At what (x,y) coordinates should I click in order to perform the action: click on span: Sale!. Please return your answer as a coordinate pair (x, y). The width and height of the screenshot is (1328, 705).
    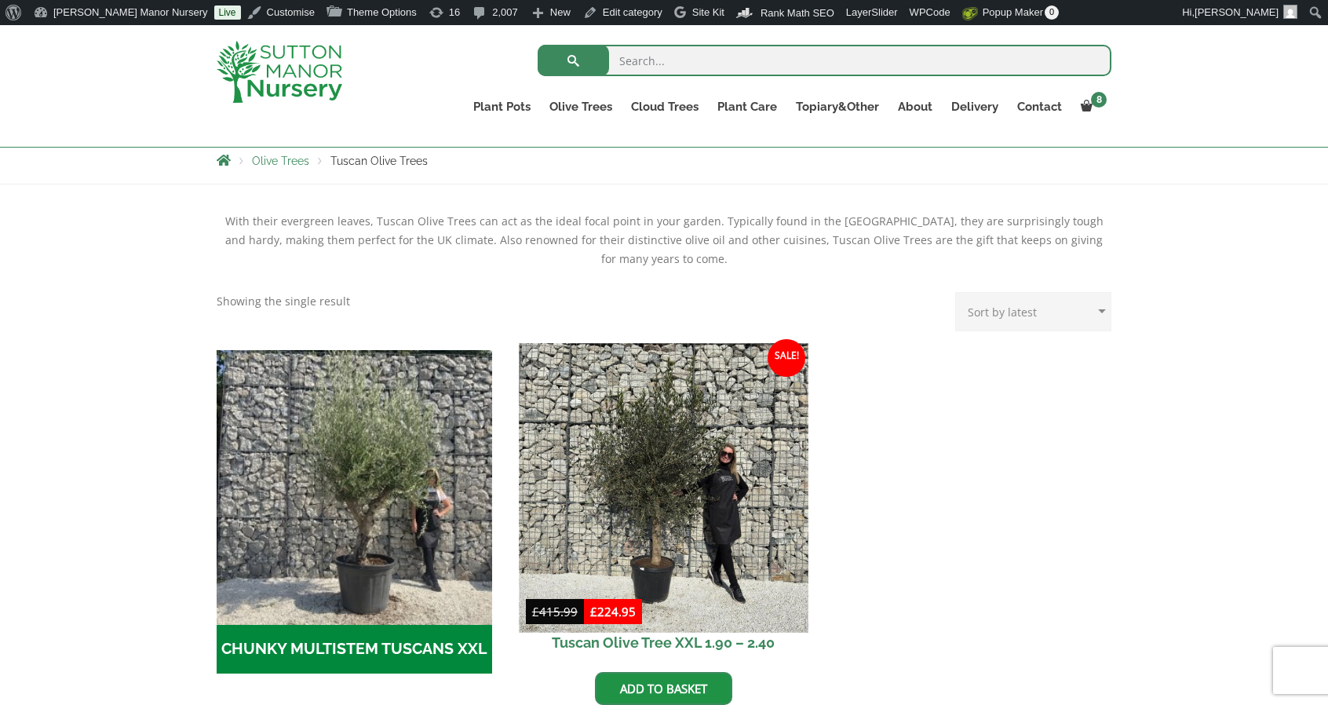
    Looking at the image, I should click on (786, 358).